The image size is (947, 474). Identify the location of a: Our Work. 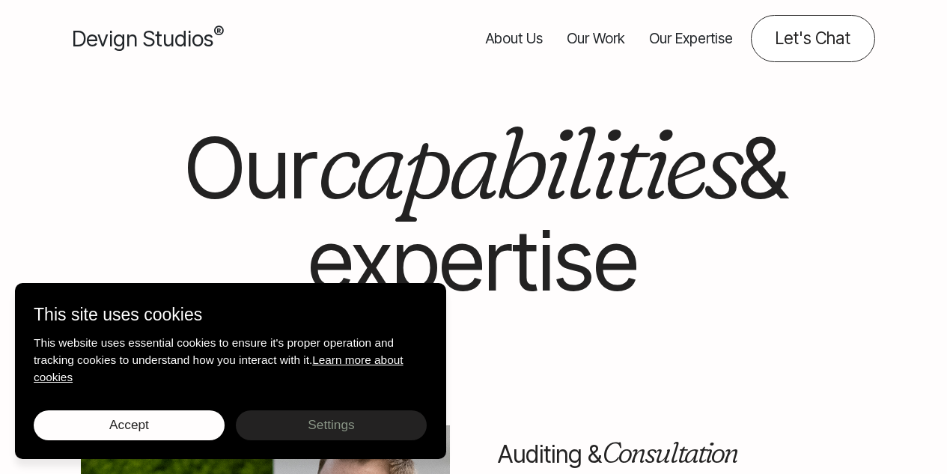
(596, 38).